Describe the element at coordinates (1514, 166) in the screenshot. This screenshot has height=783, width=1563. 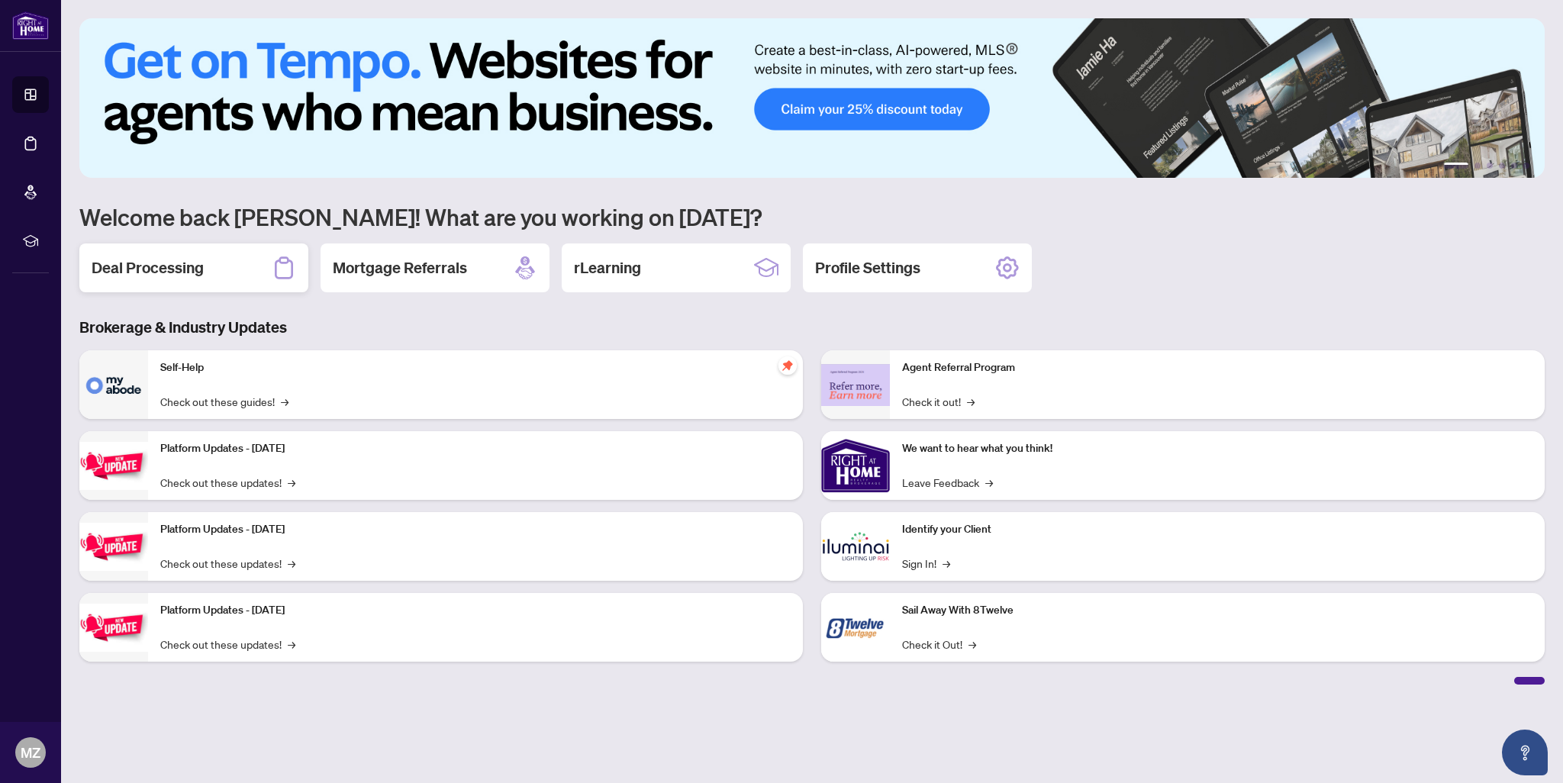
I see `button: 5` at that location.